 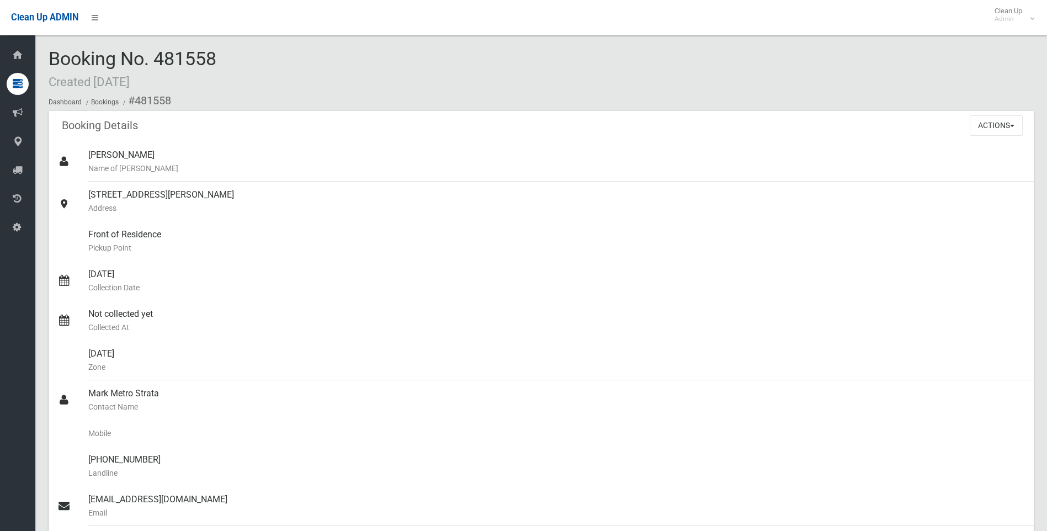 I want to click on div: Mark Metro Strata, so click(x=556, y=400).